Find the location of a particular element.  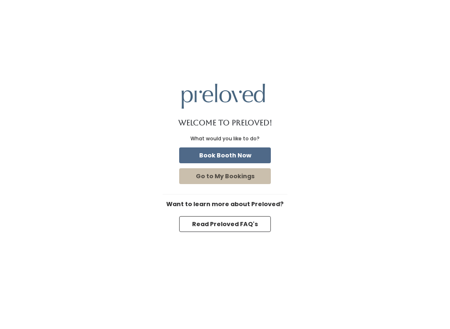

img: preloved logo is located at coordinates (223, 96).